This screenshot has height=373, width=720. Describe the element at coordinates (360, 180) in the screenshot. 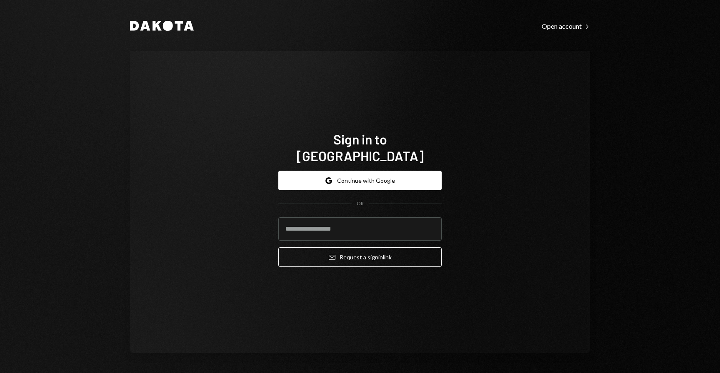

I see `button: Continue with Google` at that location.